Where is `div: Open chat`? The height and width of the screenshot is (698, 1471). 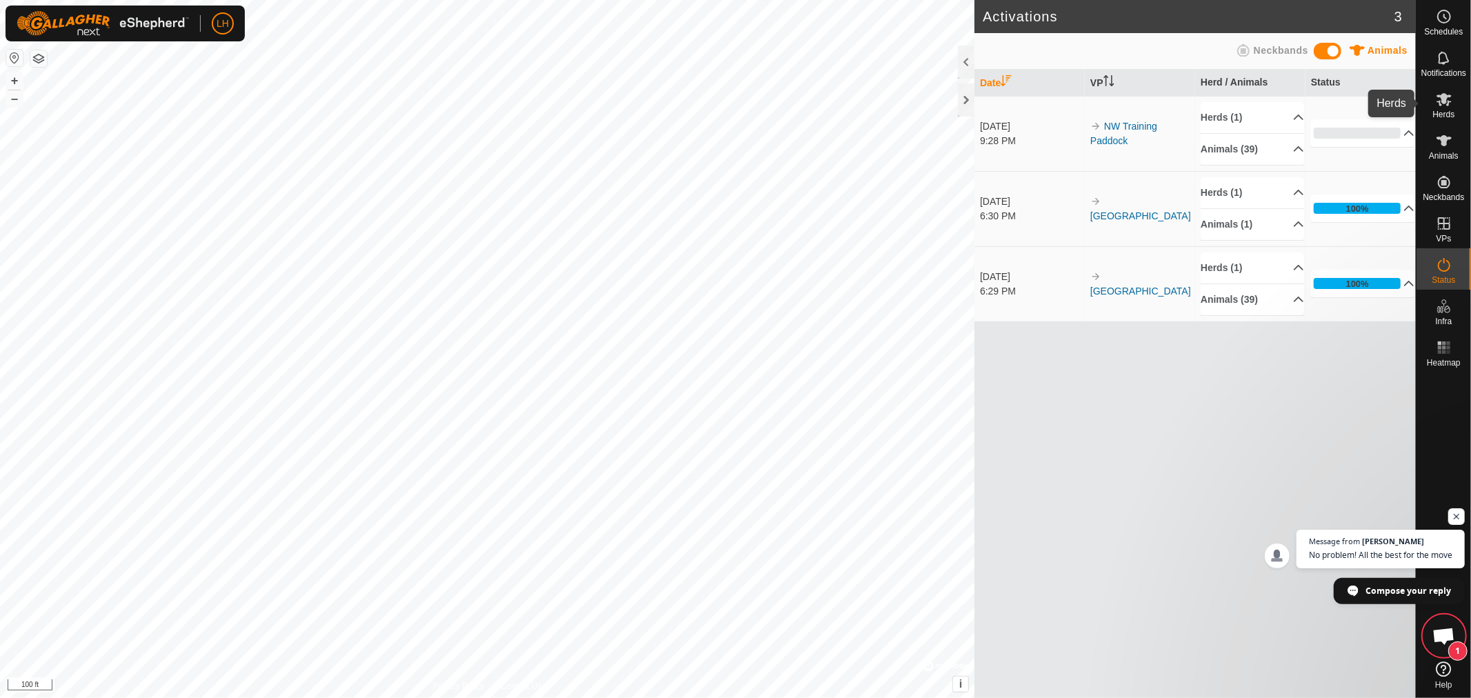
div: Open chat is located at coordinates (1444, 636).